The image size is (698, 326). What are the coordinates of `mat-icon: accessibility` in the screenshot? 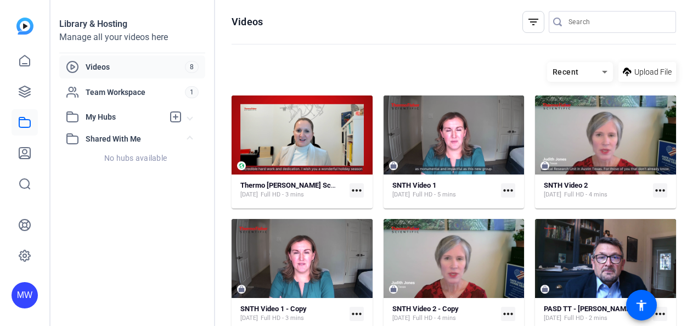 It's located at (641, 305).